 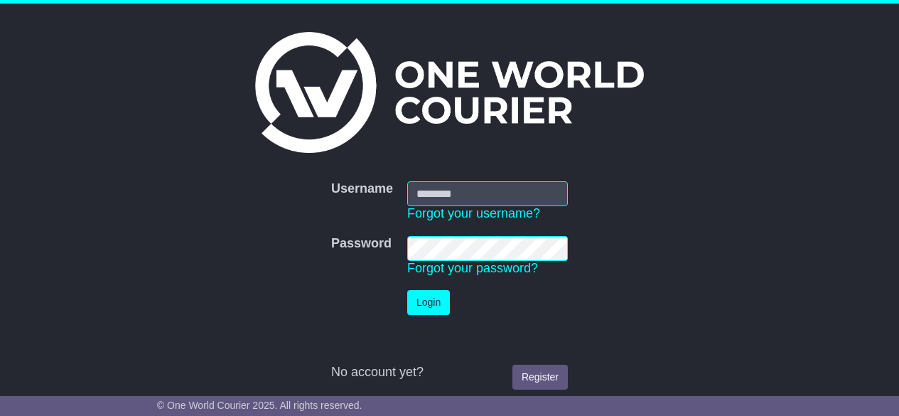 I want to click on span: © One World Courier 2025. All rights reserved., so click(x=259, y=405).